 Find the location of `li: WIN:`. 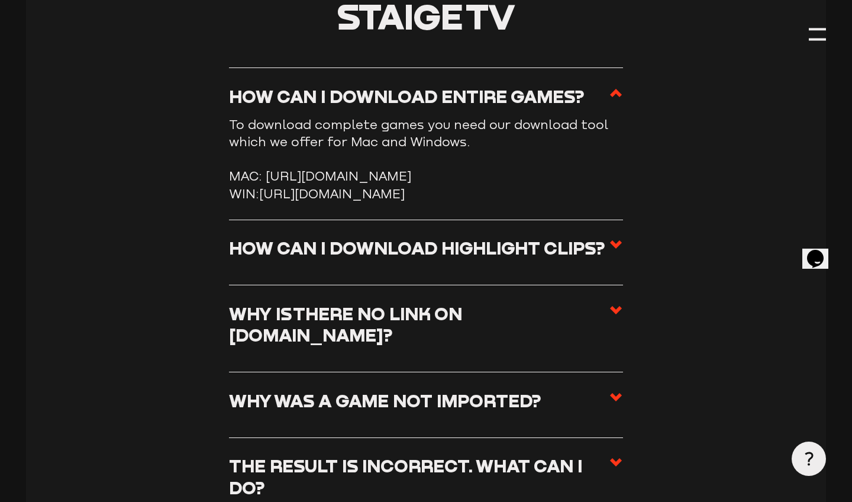

li: WIN: is located at coordinates (426, 194).